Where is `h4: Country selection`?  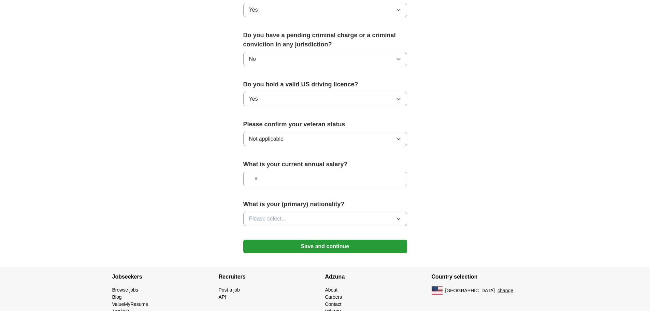
h4: Country selection is located at coordinates (485, 277).